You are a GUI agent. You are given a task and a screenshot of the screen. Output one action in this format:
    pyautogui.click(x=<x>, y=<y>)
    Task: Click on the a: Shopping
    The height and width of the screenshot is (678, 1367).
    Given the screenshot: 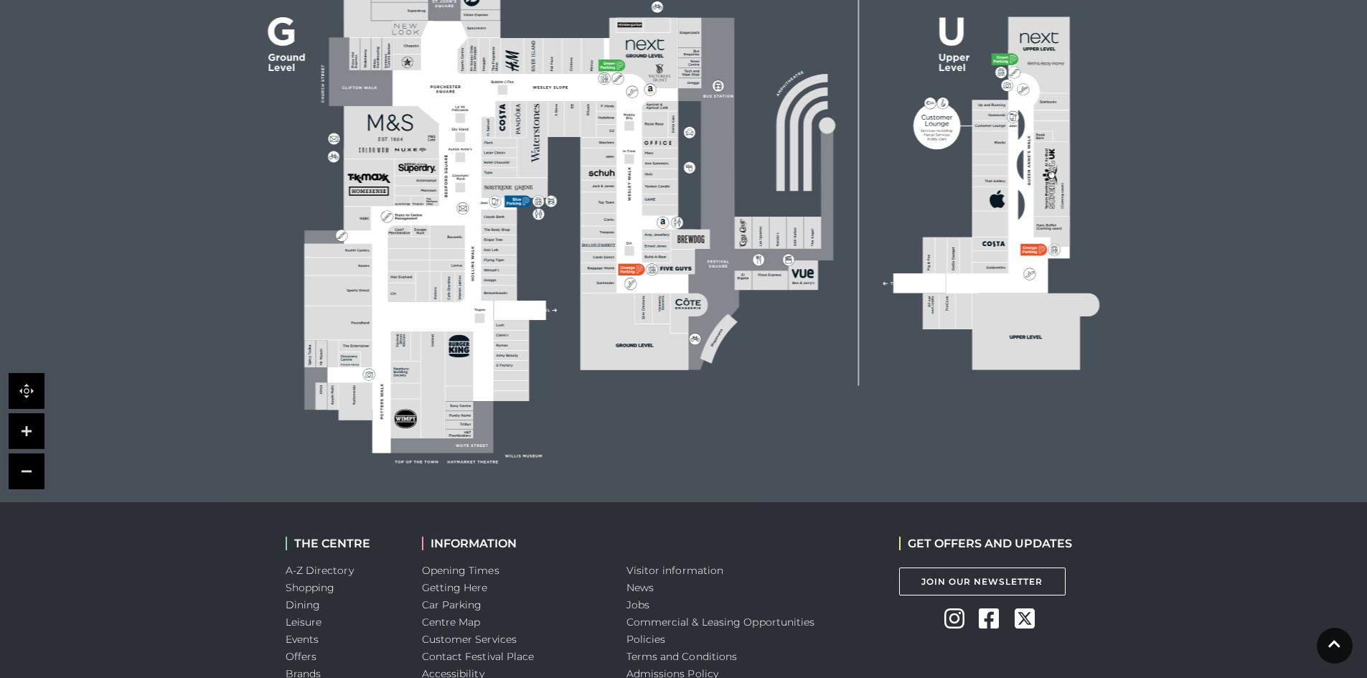 What is the action you would take?
    pyautogui.click(x=310, y=588)
    